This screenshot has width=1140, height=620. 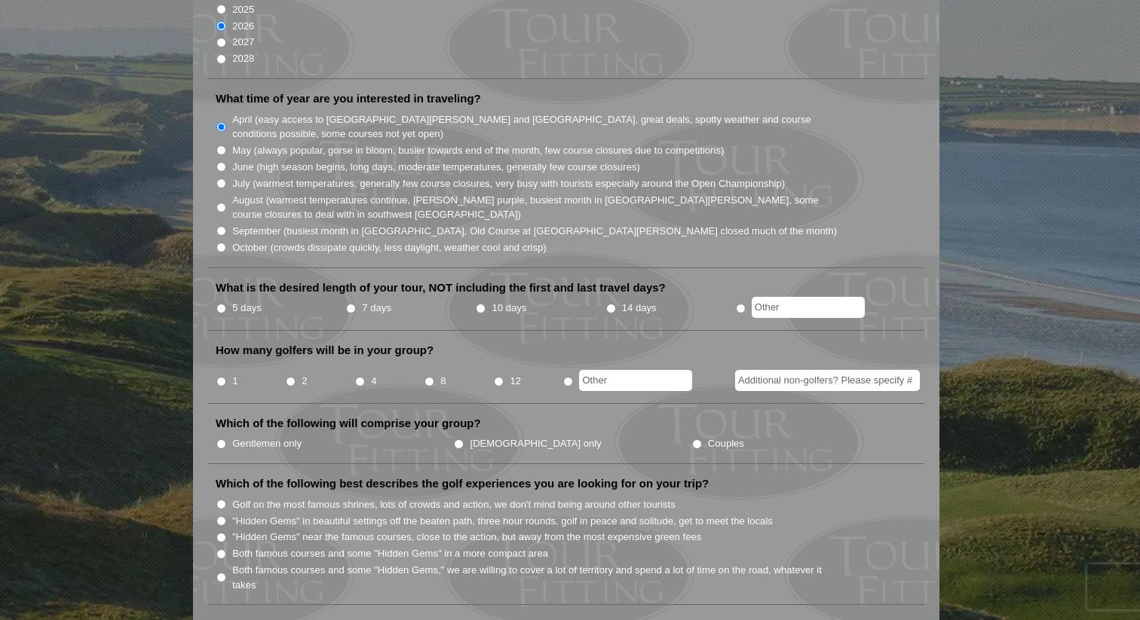 What do you see at coordinates (827, 381) in the screenshot?
I see `input: Additional non-golfers? Please specify #` at bounding box center [827, 381].